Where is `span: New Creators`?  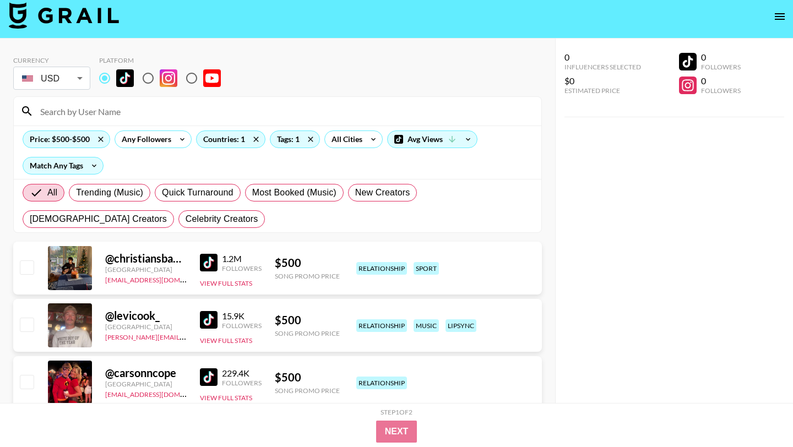 span: New Creators is located at coordinates (383, 193).